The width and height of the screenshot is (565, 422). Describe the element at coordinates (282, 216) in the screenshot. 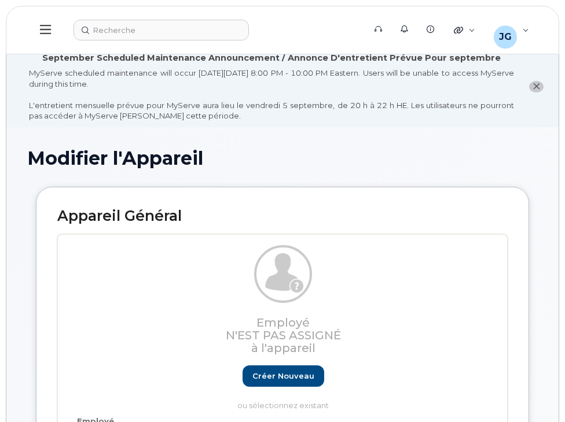

I see `h2: Appareil Général` at that location.